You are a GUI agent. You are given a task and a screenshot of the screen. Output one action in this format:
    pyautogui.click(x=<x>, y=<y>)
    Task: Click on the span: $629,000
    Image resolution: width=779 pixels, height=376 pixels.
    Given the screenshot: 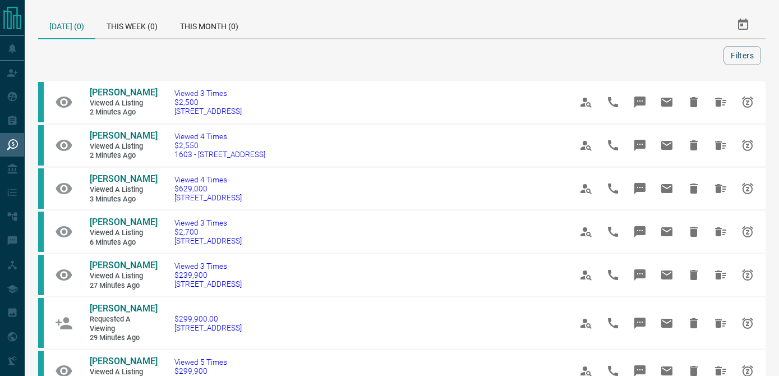 What is the action you would take?
    pyautogui.click(x=208, y=189)
    